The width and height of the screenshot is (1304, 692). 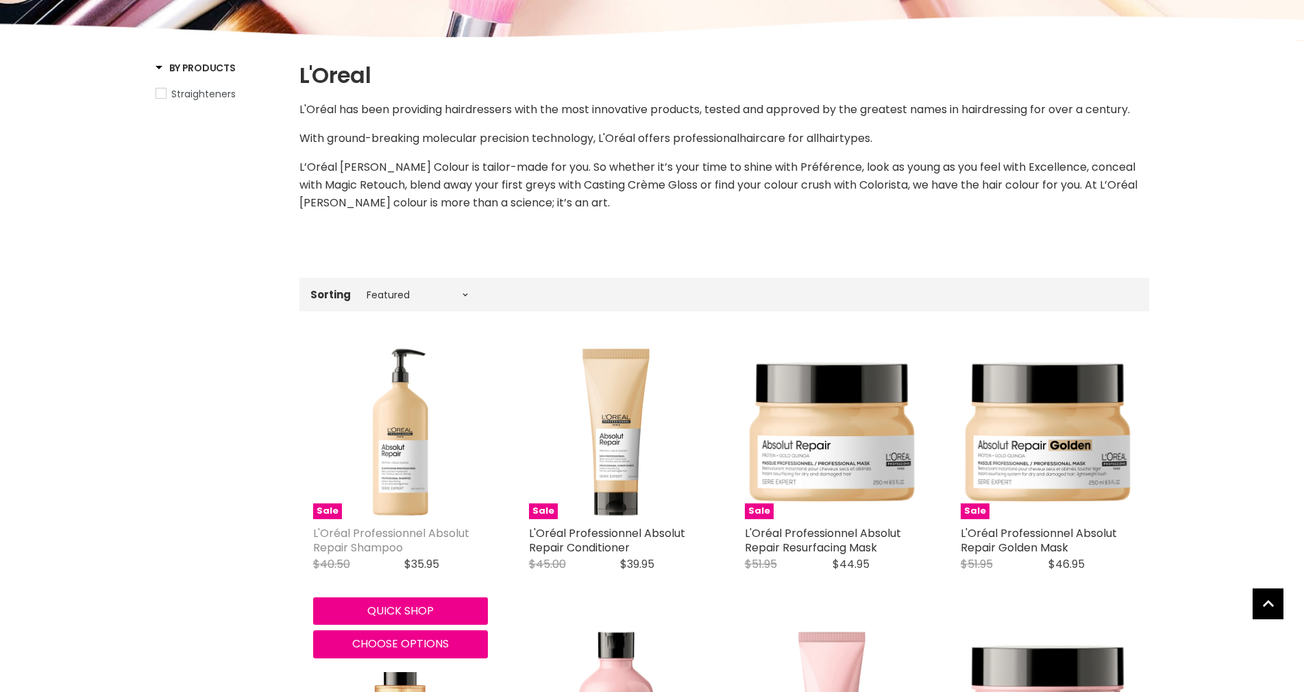 What do you see at coordinates (856, 138) in the screenshot?
I see `span: types.` at bounding box center [856, 138].